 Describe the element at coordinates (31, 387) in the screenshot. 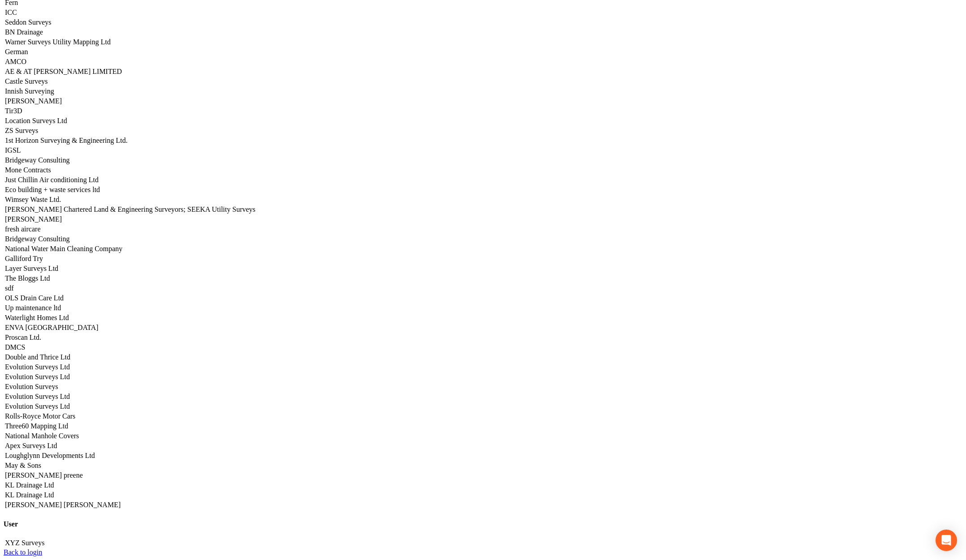

I see `a: Evolution Surveys` at that location.